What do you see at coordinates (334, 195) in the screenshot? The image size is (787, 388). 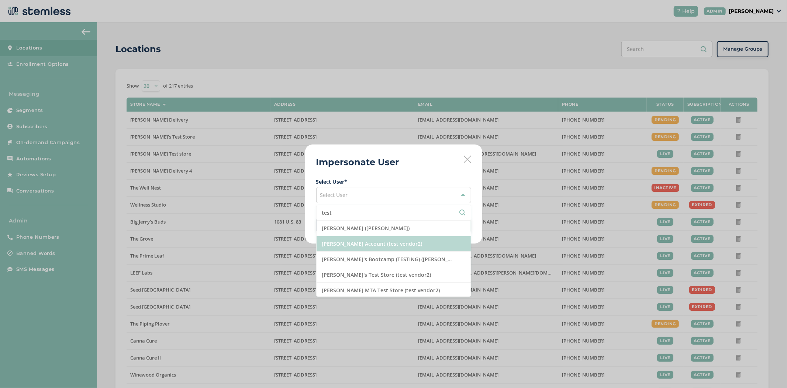 I see `span: Select User` at bounding box center [334, 195].